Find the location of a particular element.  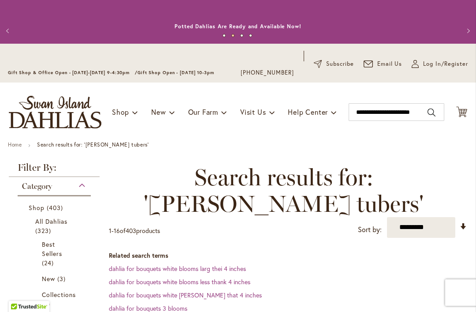

button: 1 of 4 is located at coordinates (224, 35).